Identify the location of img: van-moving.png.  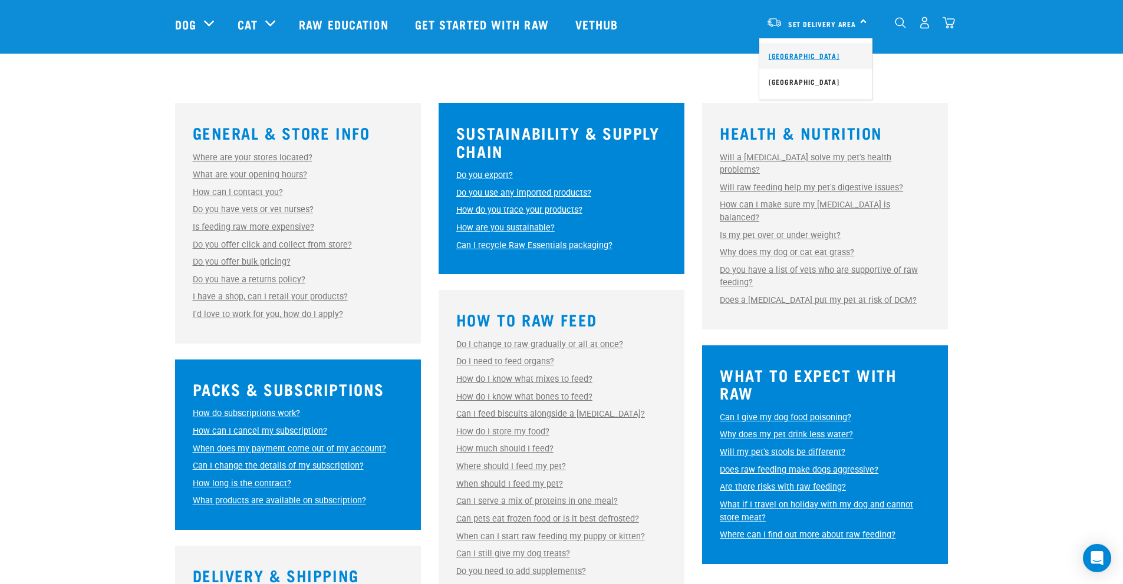
(774, 22).